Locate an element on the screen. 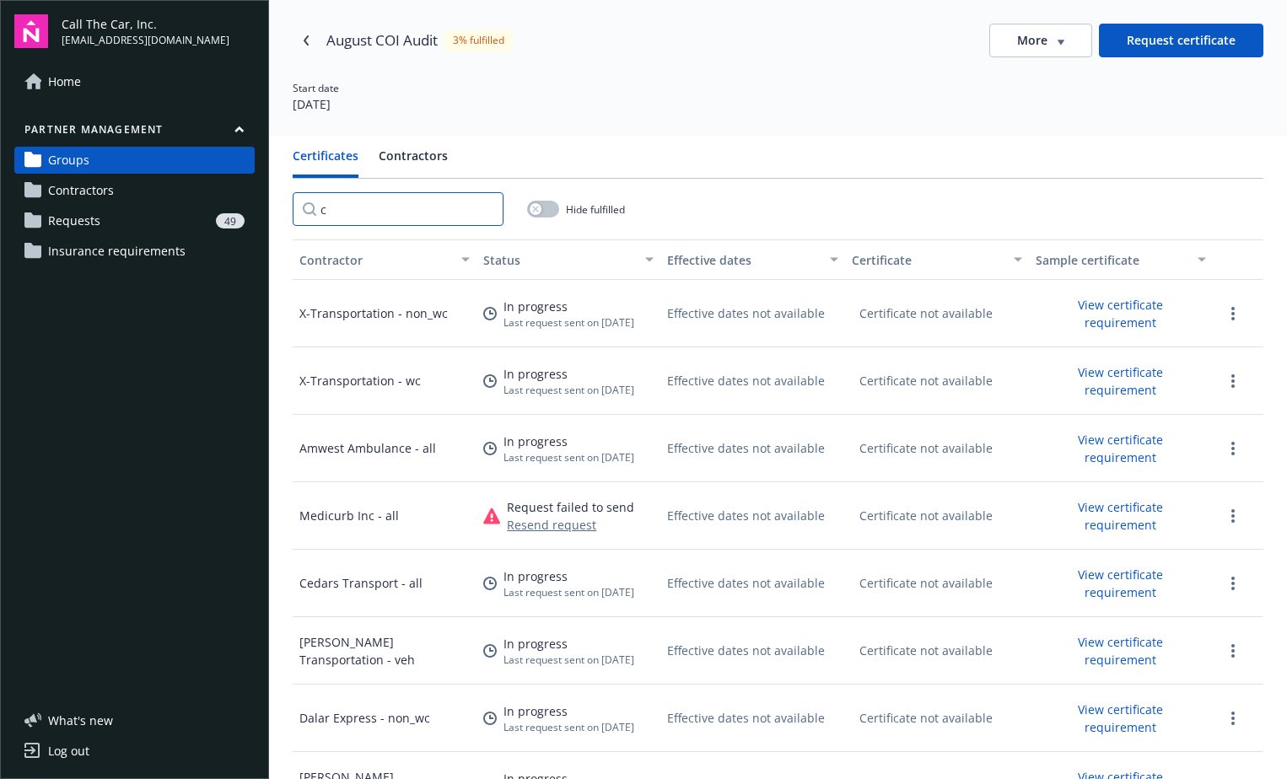 The height and width of the screenshot is (779, 1287). div: Request failed to send is located at coordinates (570, 507).